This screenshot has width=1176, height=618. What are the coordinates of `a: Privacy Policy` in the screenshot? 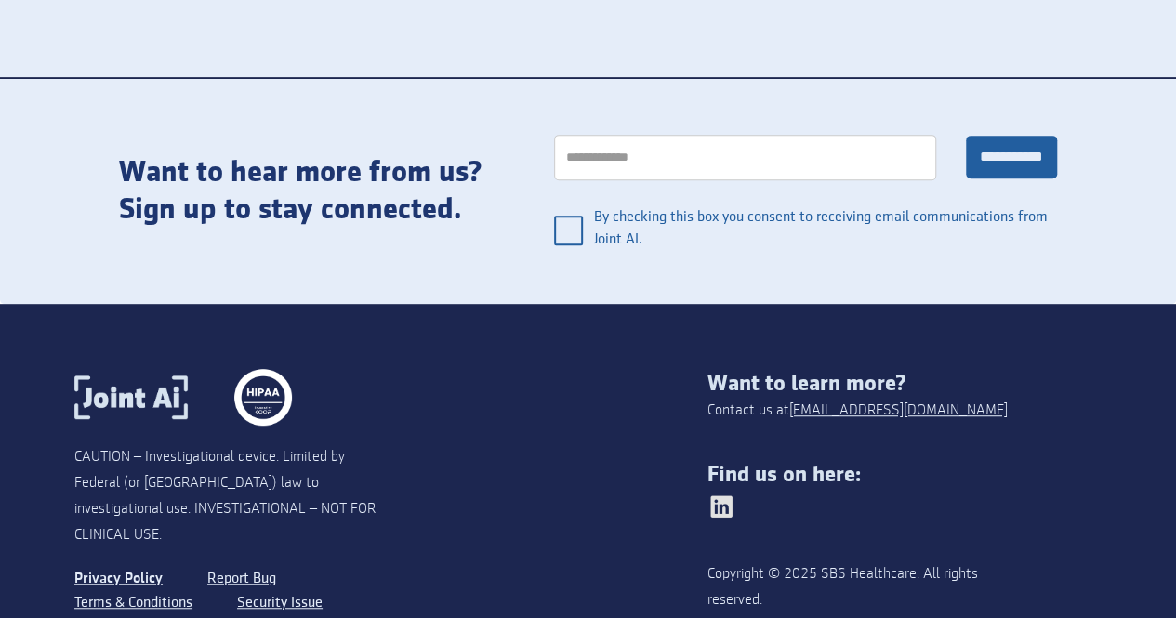 It's located at (118, 579).